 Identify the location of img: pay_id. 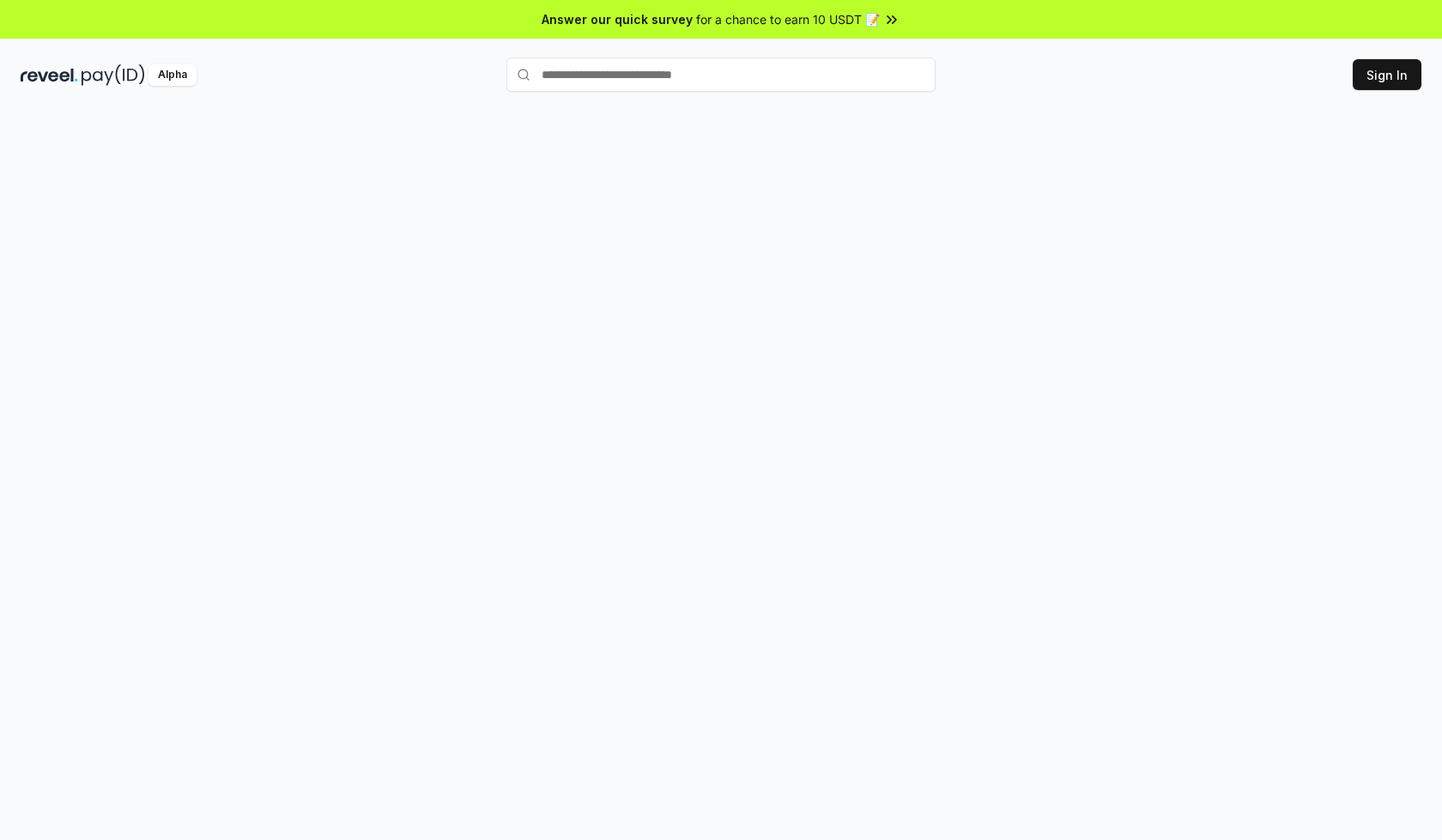
(113, 74).